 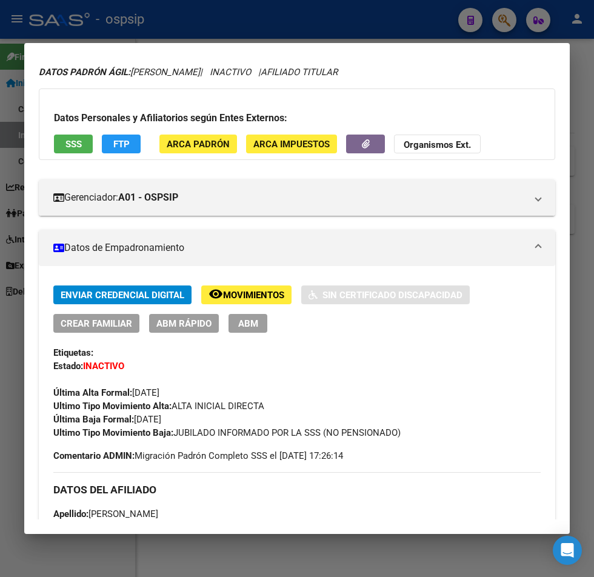 What do you see at coordinates (248, 323) in the screenshot?
I see `button: ABM` at bounding box center [248, 323].